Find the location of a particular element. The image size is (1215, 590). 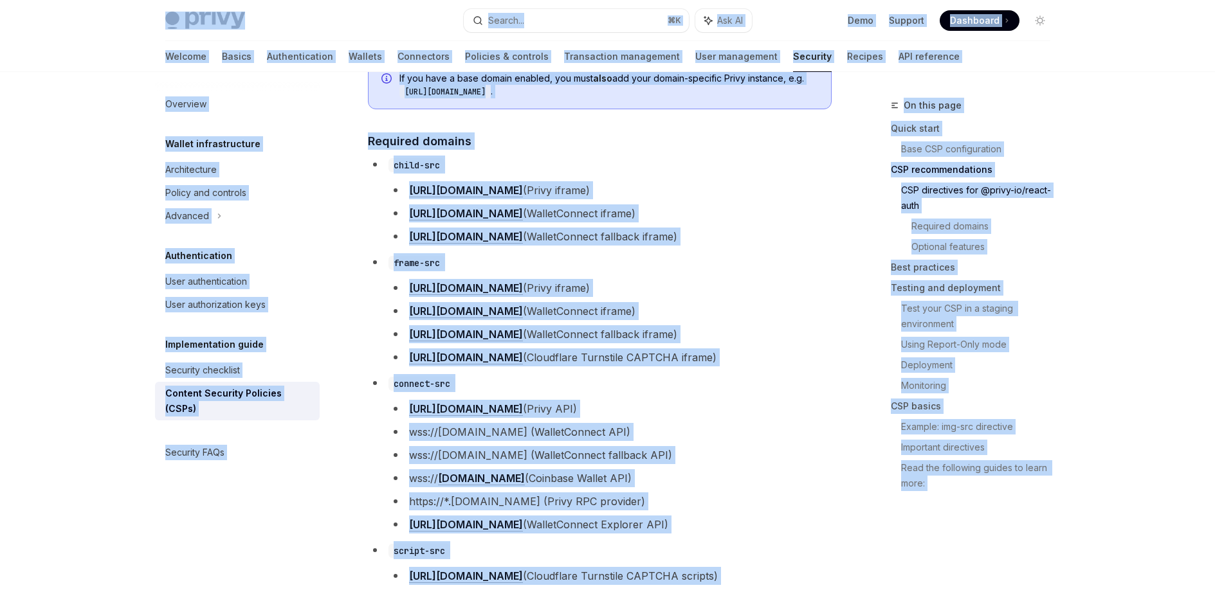

a: Connectors is located at coordinates (423, 57).